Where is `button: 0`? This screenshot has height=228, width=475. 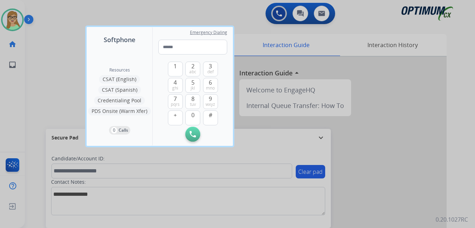
button: 0 is located at coordinates (193, 118).